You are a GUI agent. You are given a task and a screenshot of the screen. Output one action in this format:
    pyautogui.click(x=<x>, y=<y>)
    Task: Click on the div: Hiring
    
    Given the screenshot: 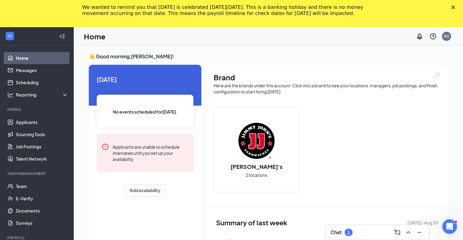 What is the action you would take?
    pyautogui.click(x=37, y=109)
    